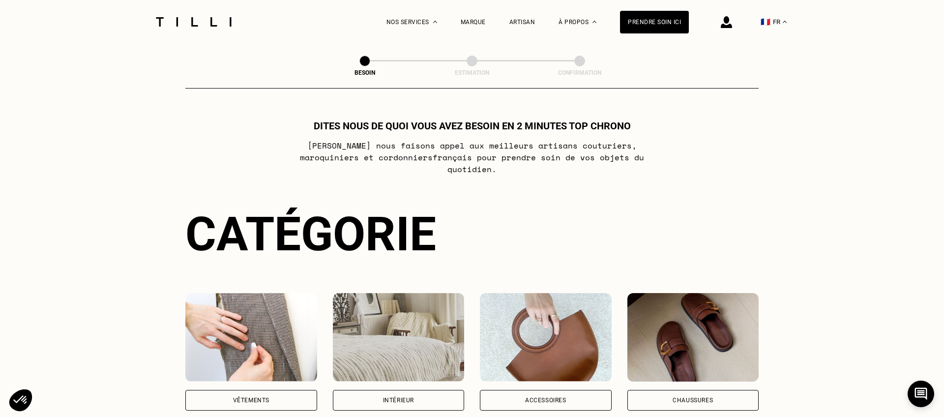 The image size is (944, 417). Describe the element at coordinates (472, 73) in the screenshot. I see `div: Estimation` at that location.